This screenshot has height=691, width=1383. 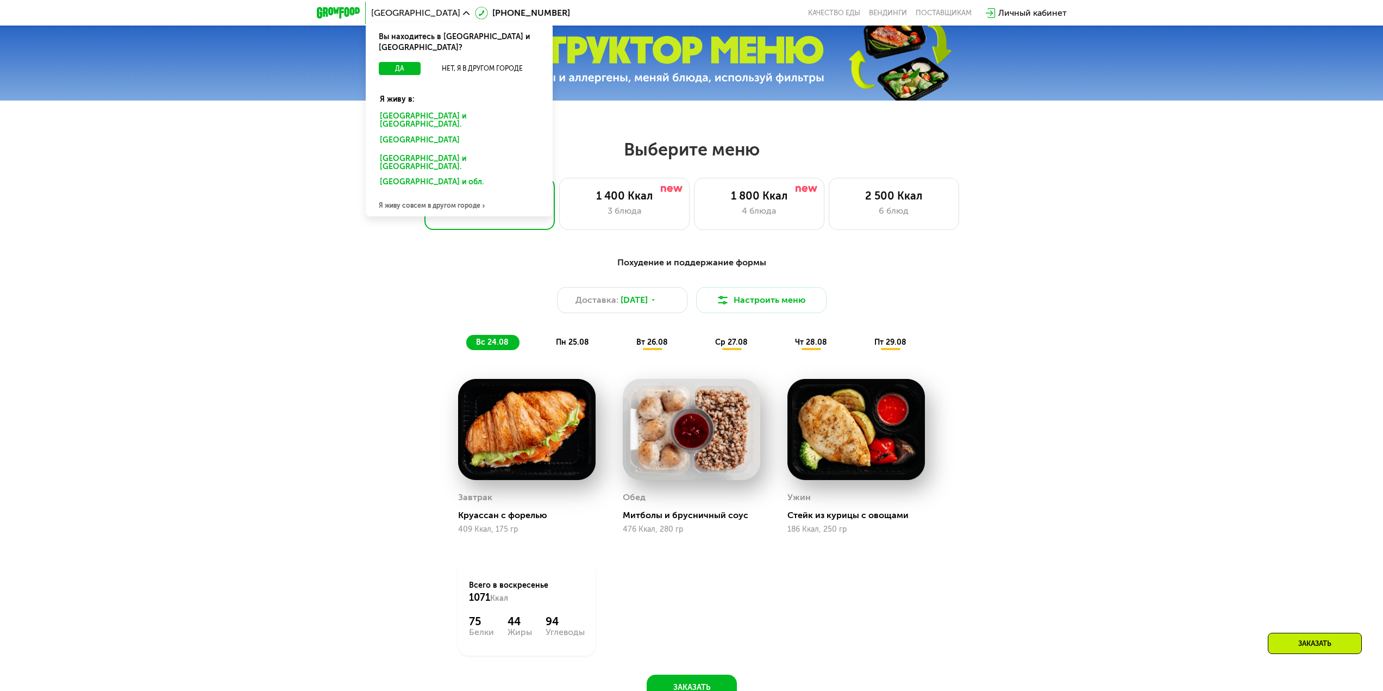 What do you see at coordinates (481, 621) in the screenshot?
I see `div: 75` at bounding box center [481, 621].